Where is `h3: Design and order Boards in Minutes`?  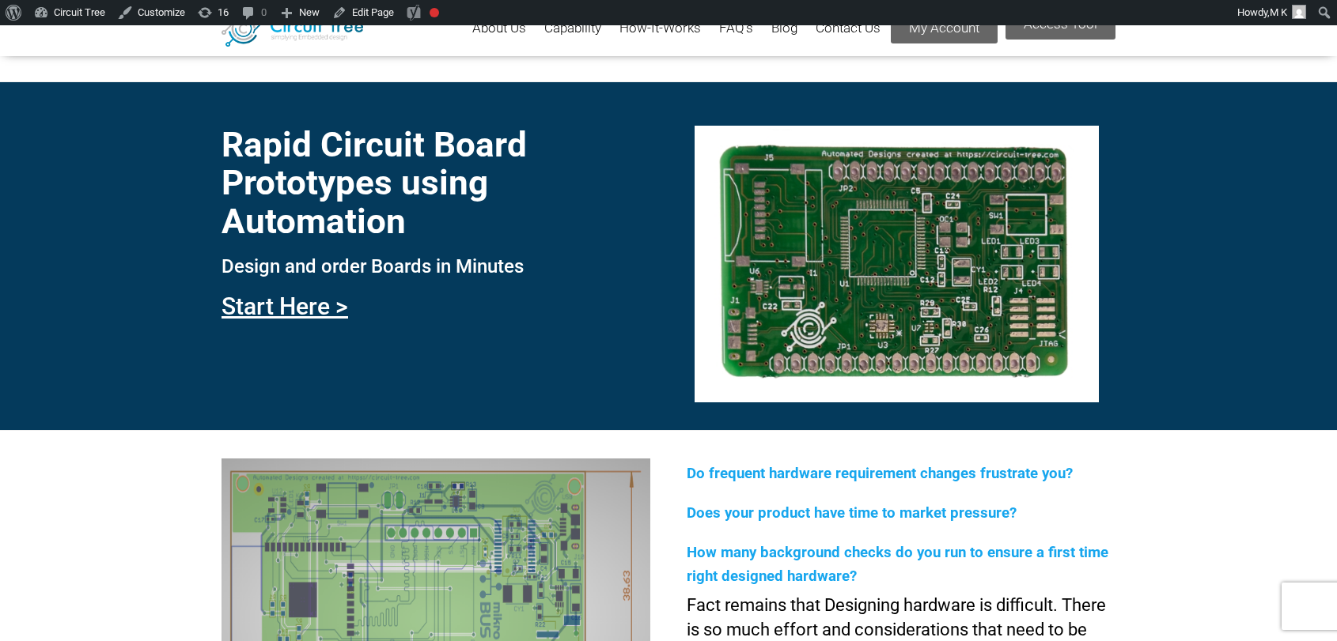 h3: Design and order Boards in Minutes is located at coordinates (436, 267).